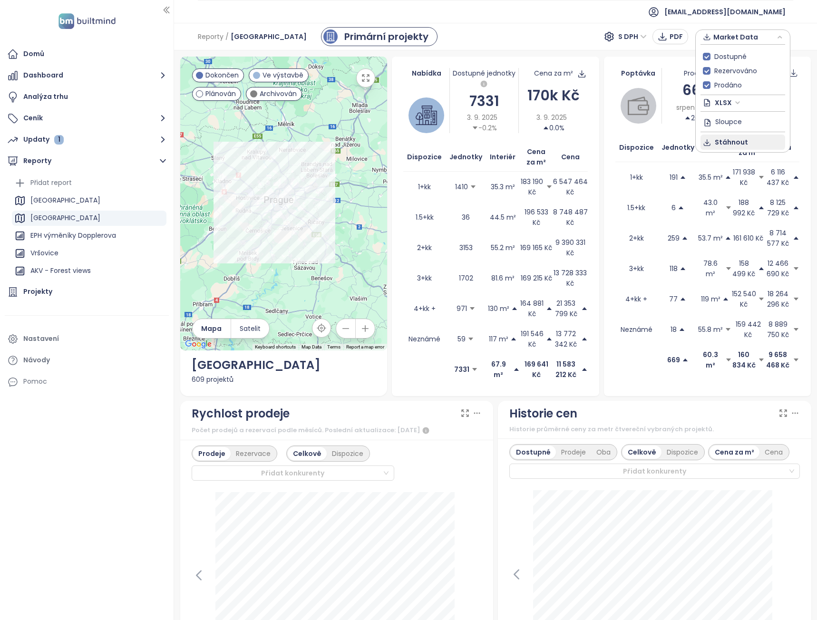  I want to click on p: 259, so click(674, 238).